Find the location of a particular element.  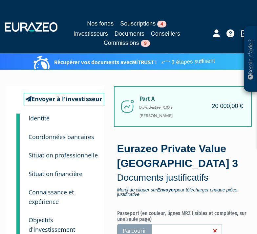

span: Merci de cliquer sur pour télécharger chaque pièce justificative is located at coordinates (183, 192).